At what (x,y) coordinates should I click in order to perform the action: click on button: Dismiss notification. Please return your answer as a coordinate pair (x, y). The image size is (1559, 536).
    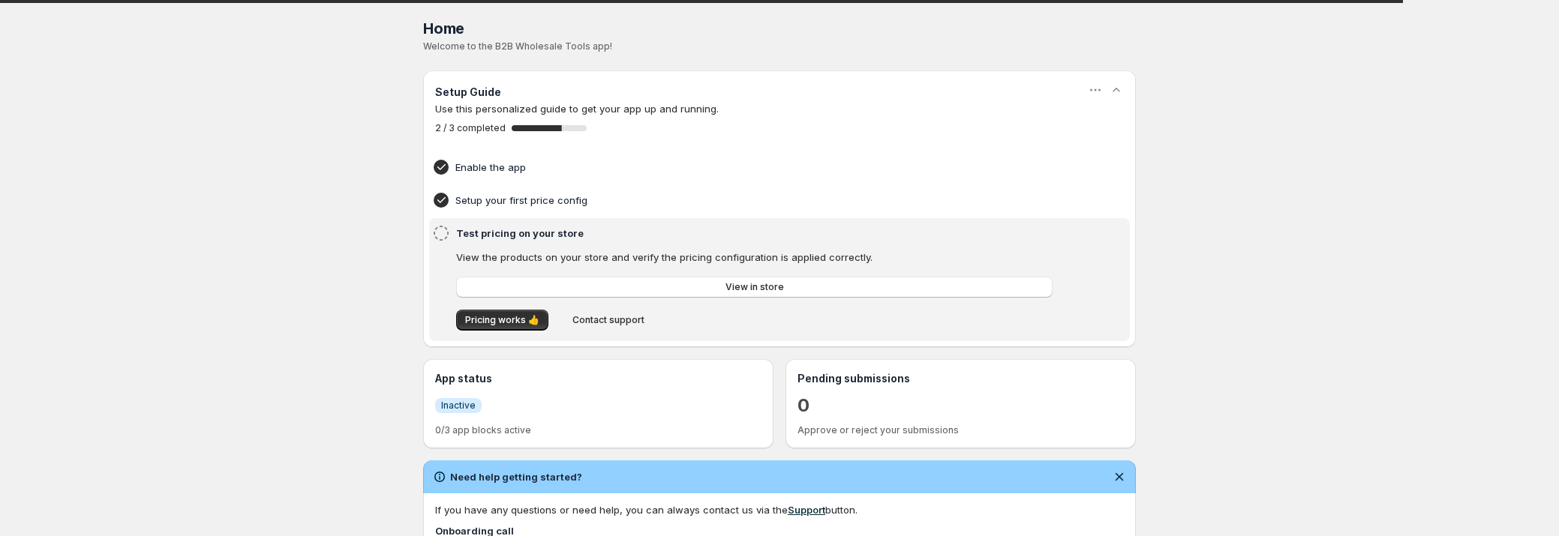
    Looking at the image, I should click on (1119, 477).